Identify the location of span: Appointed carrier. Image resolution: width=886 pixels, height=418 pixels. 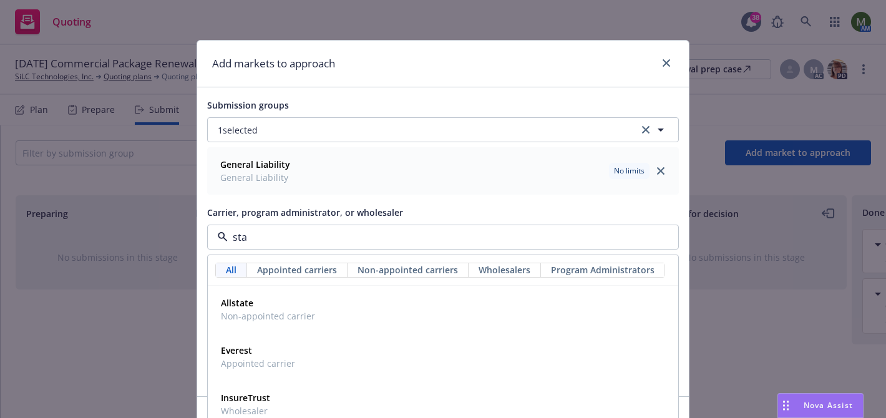
(258, 363).